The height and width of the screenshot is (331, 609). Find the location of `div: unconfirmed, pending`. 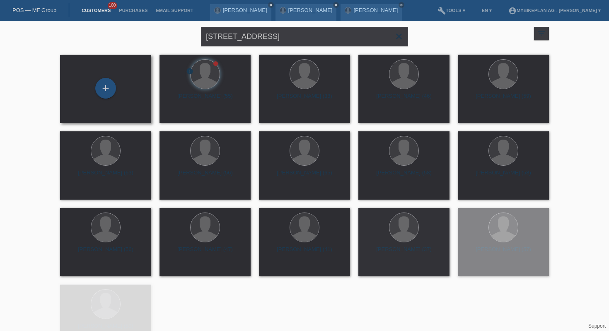

div: unconfirmed, pending is located at coordinates (190, 72).